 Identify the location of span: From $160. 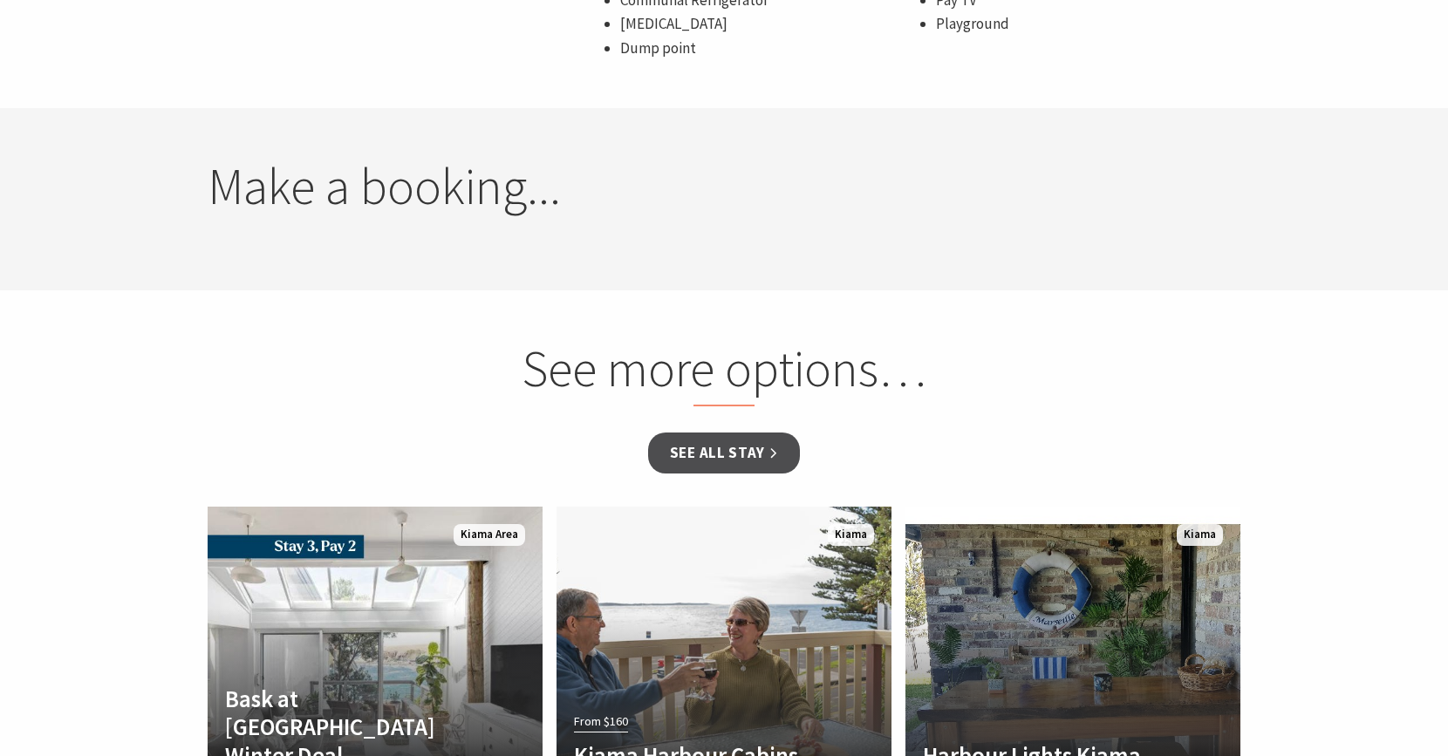
(601, 721).